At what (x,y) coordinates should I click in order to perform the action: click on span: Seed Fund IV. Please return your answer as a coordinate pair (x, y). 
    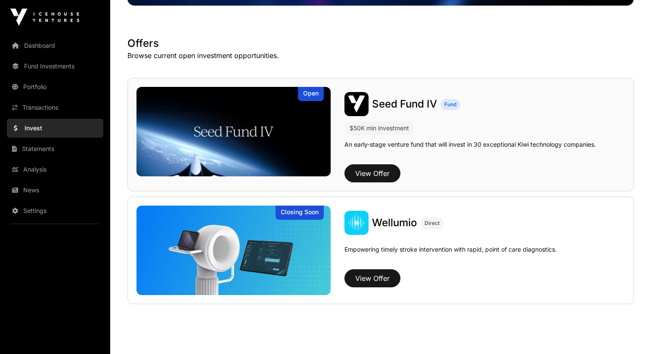
    Looking at the image, I should click on (404, 104).